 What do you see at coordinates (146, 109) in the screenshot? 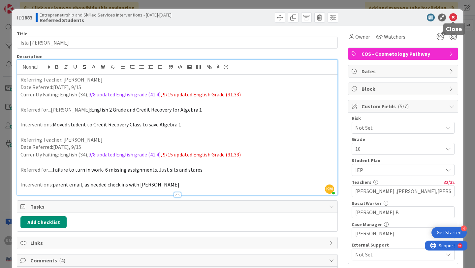
I see `span: English 2 Grade and Credit Recovery for Algebra 1` at bounding box center [146, 109].